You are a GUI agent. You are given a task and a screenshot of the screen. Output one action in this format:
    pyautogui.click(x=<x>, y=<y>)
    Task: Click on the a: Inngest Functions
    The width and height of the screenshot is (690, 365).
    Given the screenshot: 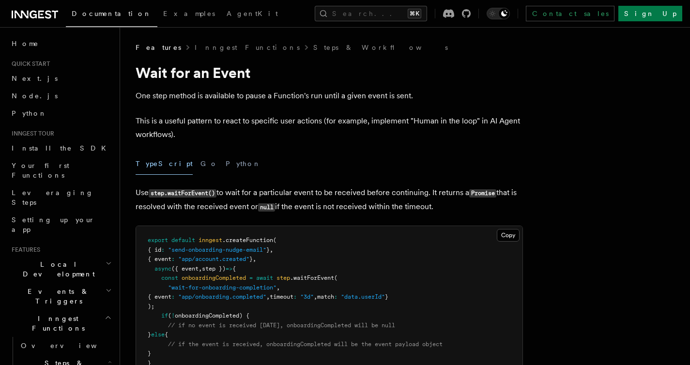 What is the action you would take?
    pyautogui.click(x=247, y=47)
    